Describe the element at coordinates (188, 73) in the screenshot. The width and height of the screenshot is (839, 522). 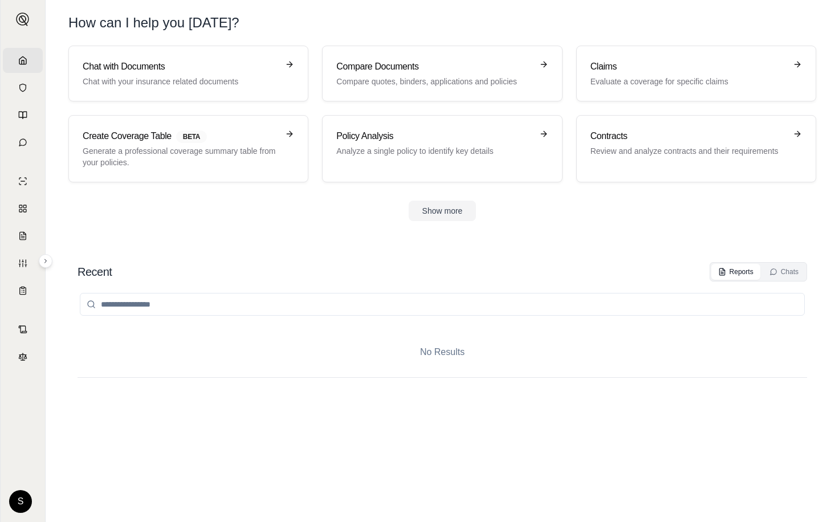
I see `a: Chat with DocumentsChat with your insurance related documents` at that location.